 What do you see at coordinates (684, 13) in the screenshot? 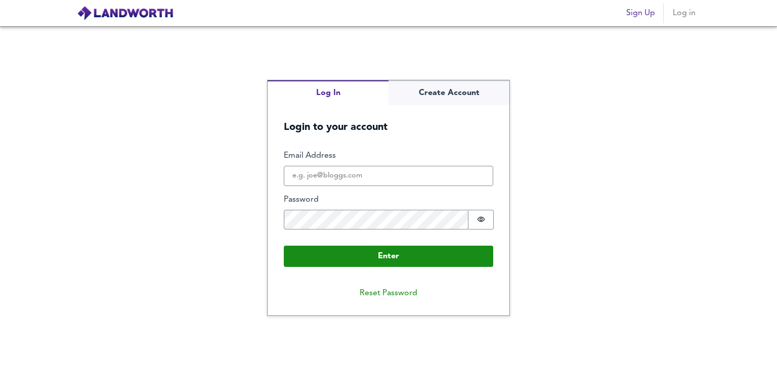
I see `button: Log in` at bounding box center [684, 13].